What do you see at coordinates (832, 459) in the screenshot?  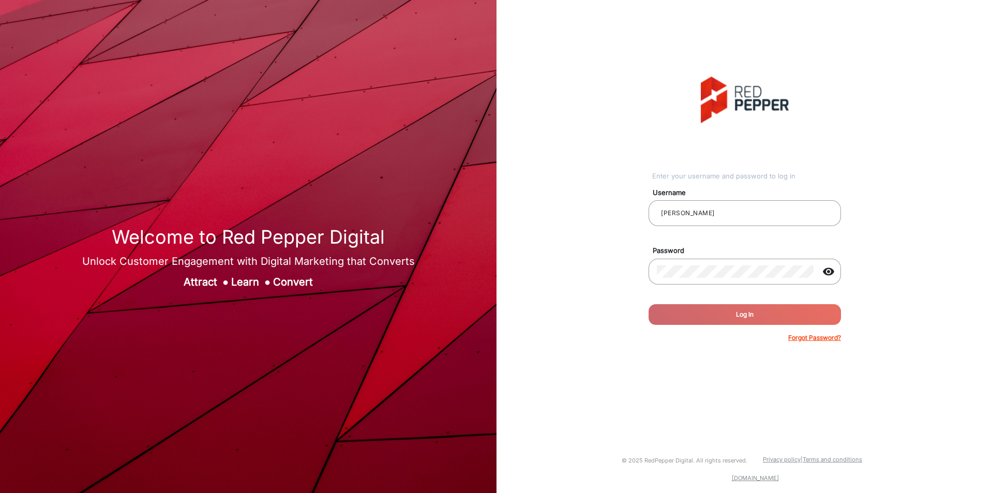 I see `a: Terms and conditions` at bounding box center [832, 459].